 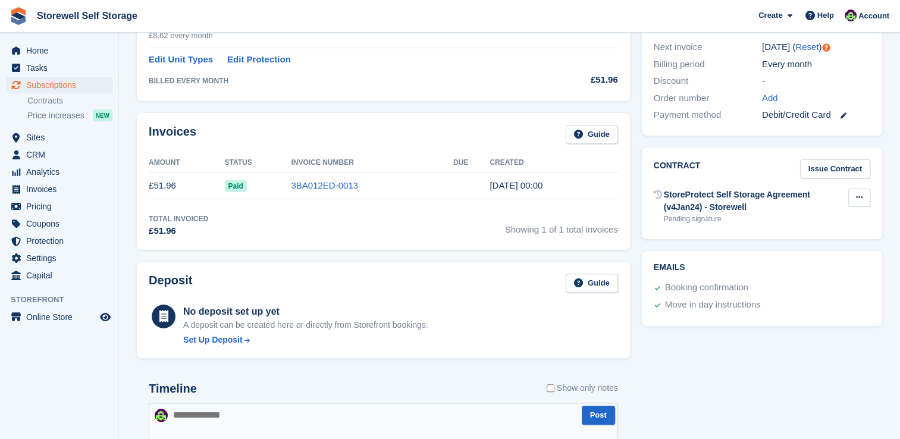 I want to click on span: Tasks, so click(x=62, y=68).